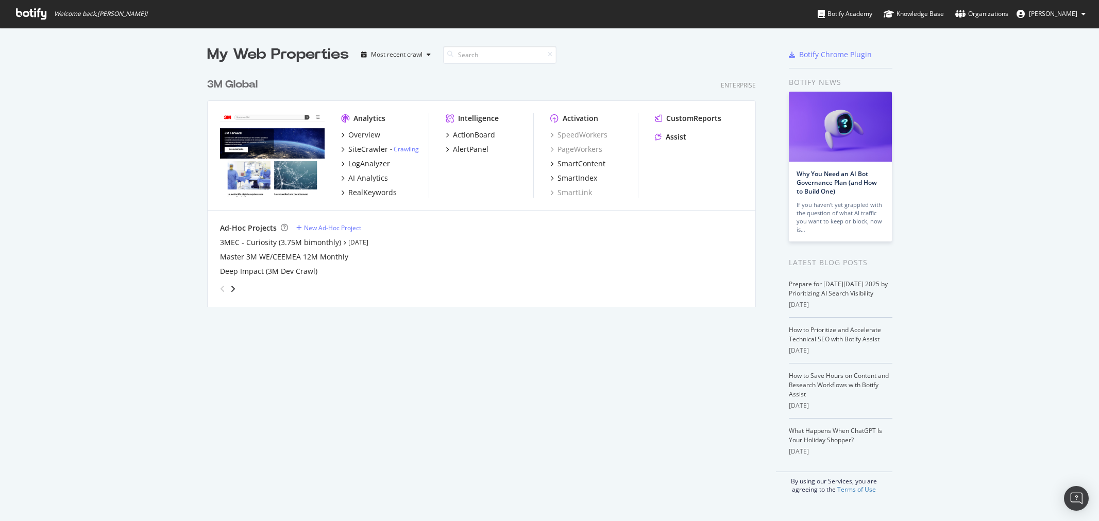 The image size is (1099, 521). Describe the element at coordinates (913, 14) in the screenshot. I see `div: Knowledge Base` at that location.